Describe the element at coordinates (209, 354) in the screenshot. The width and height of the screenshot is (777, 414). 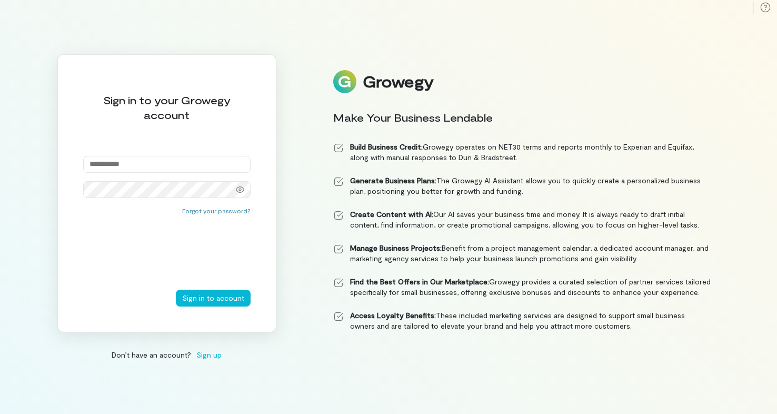
I see `span: Sign up` at that location.